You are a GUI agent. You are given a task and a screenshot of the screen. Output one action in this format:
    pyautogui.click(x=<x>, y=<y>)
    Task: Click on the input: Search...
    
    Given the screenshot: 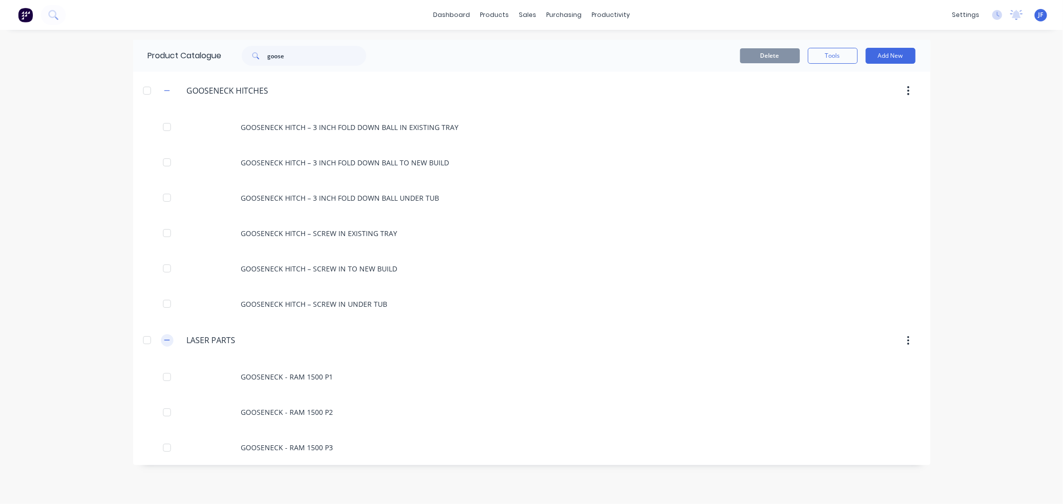 What is the action you would take?
    pyautogui.click(x=317, y=56)
    